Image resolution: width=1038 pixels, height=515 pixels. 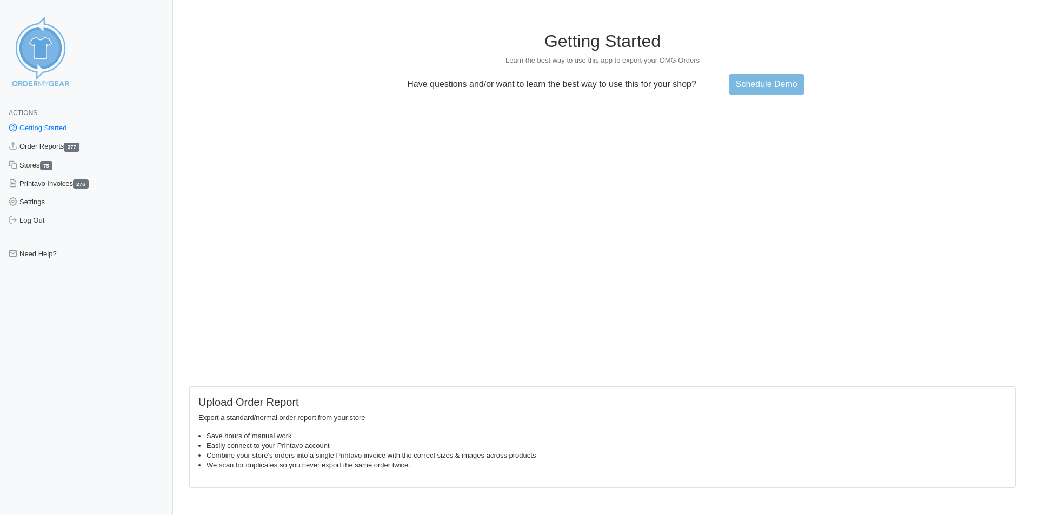 I want to click on h5: Upload Order Report, so click(x=602, y=402).